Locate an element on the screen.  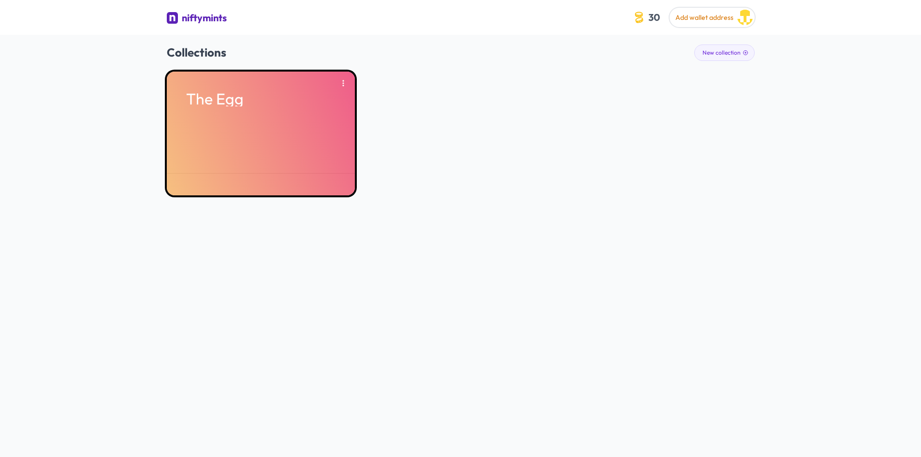
img: coin-icon.3a8a4044.svg is located at coordinates (639, 17).